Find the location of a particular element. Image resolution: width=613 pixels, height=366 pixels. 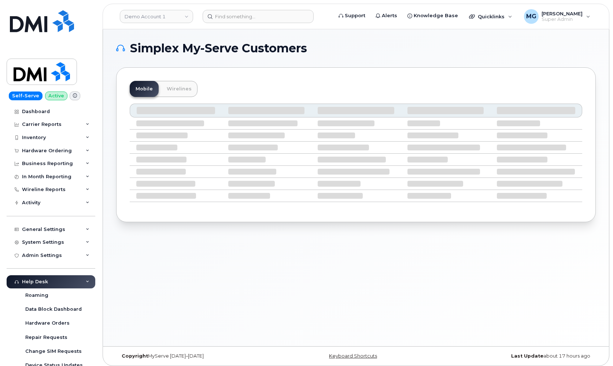

a: Keyboard Shortcuts is located at coordinates (353, 356).